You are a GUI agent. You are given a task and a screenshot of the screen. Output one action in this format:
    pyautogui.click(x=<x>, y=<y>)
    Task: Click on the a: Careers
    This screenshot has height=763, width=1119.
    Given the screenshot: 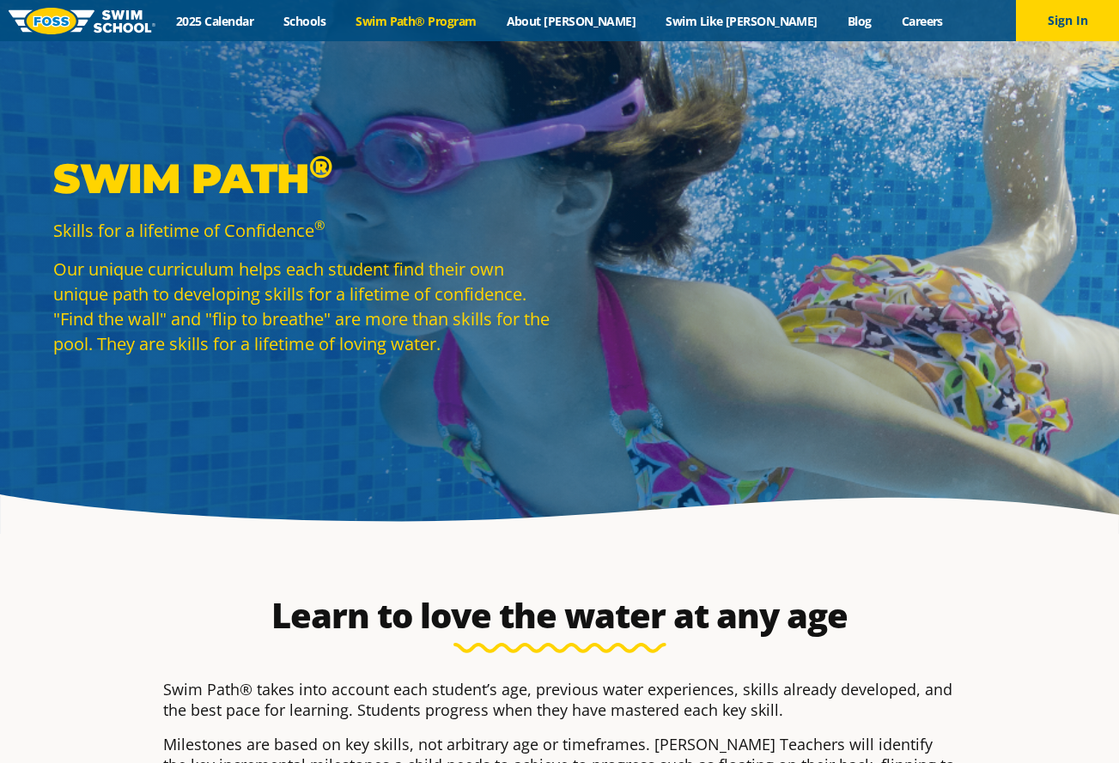 What is the action you would take?
    pyautogui.click(x=922, y=21)
    